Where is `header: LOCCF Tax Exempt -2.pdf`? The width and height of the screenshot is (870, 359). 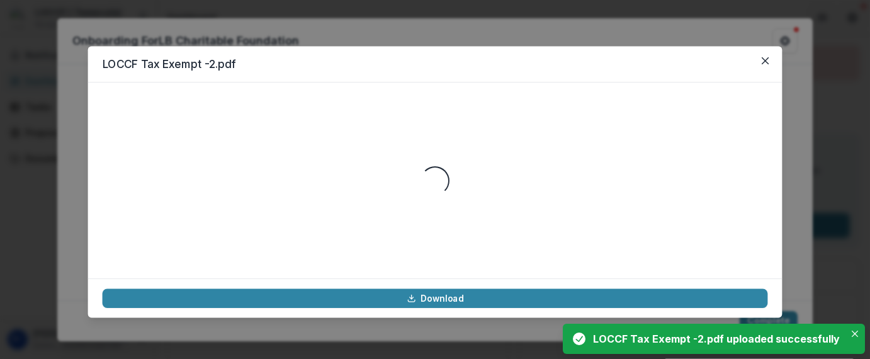
header: LOCCF Tax Exempt -2.pdf is located at coordinates (435, 64).